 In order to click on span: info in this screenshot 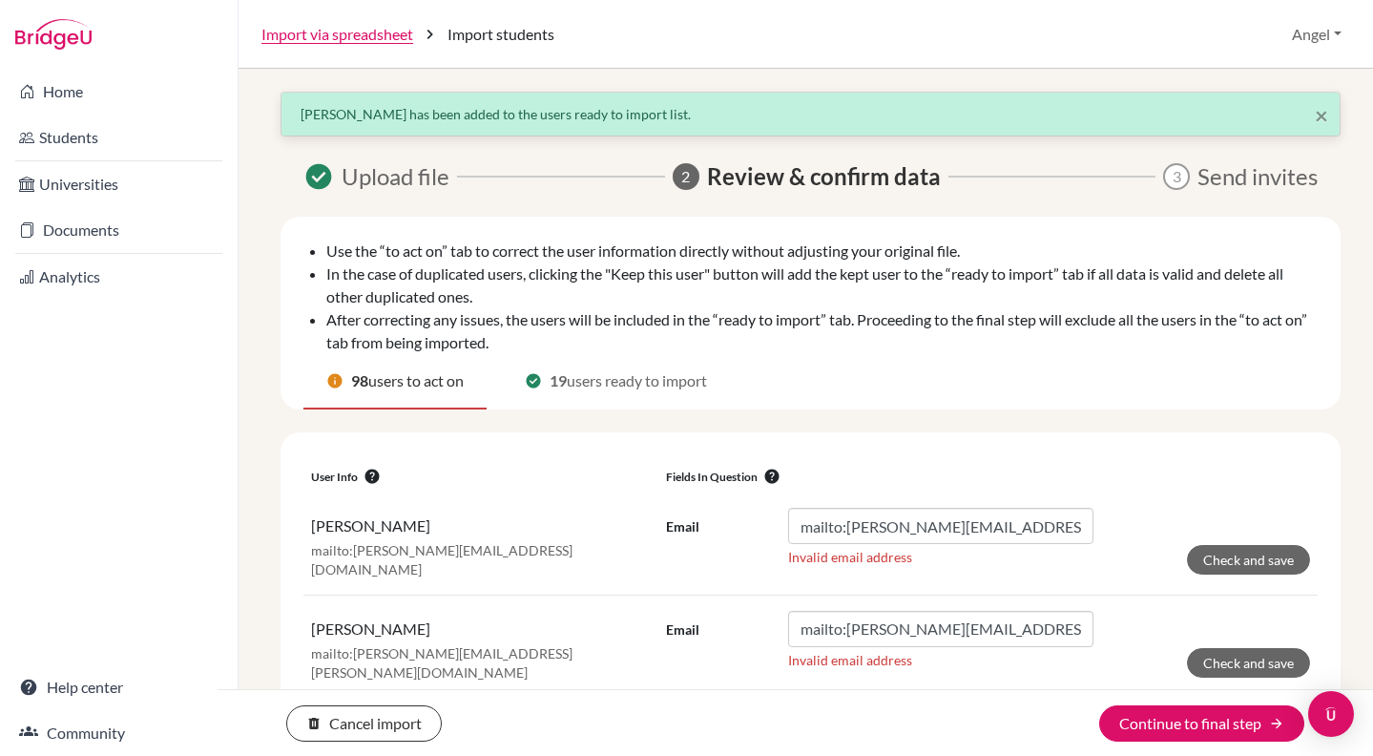, I will do `click(335, 381)`.